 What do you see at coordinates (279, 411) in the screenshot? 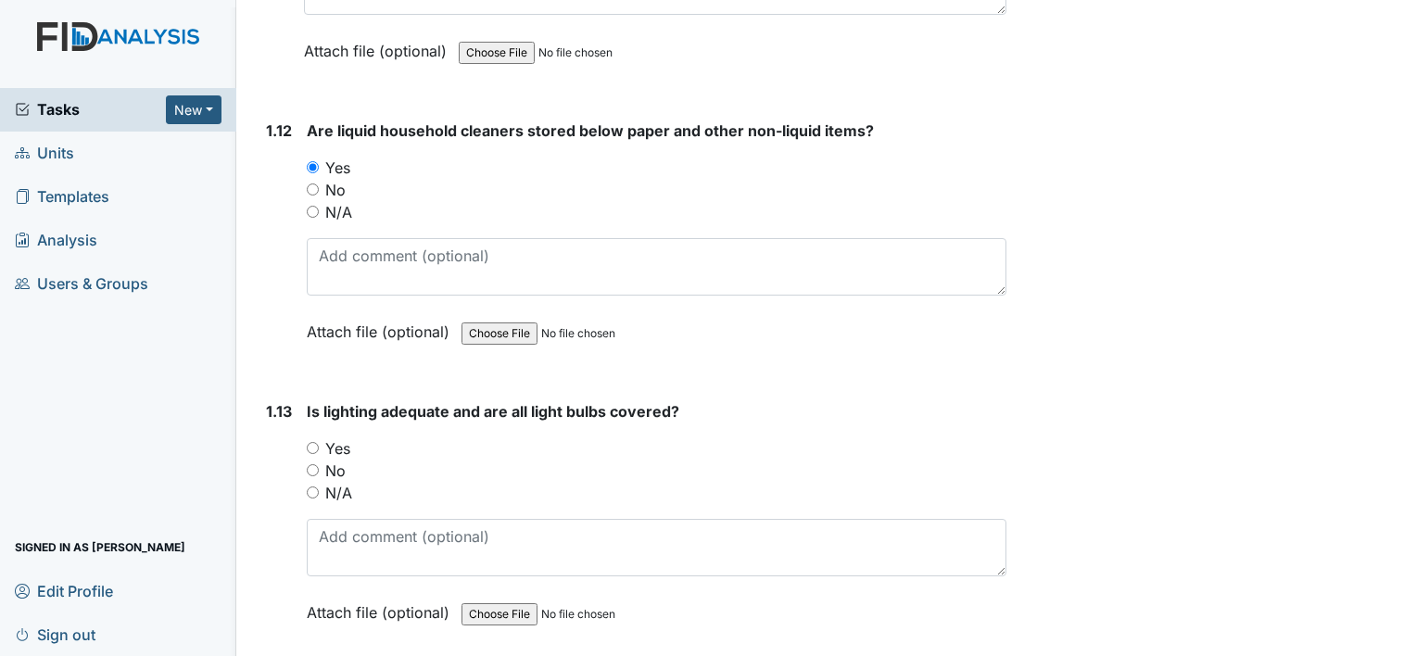
I see `label: 1.13` at bounding box center [279, 411].